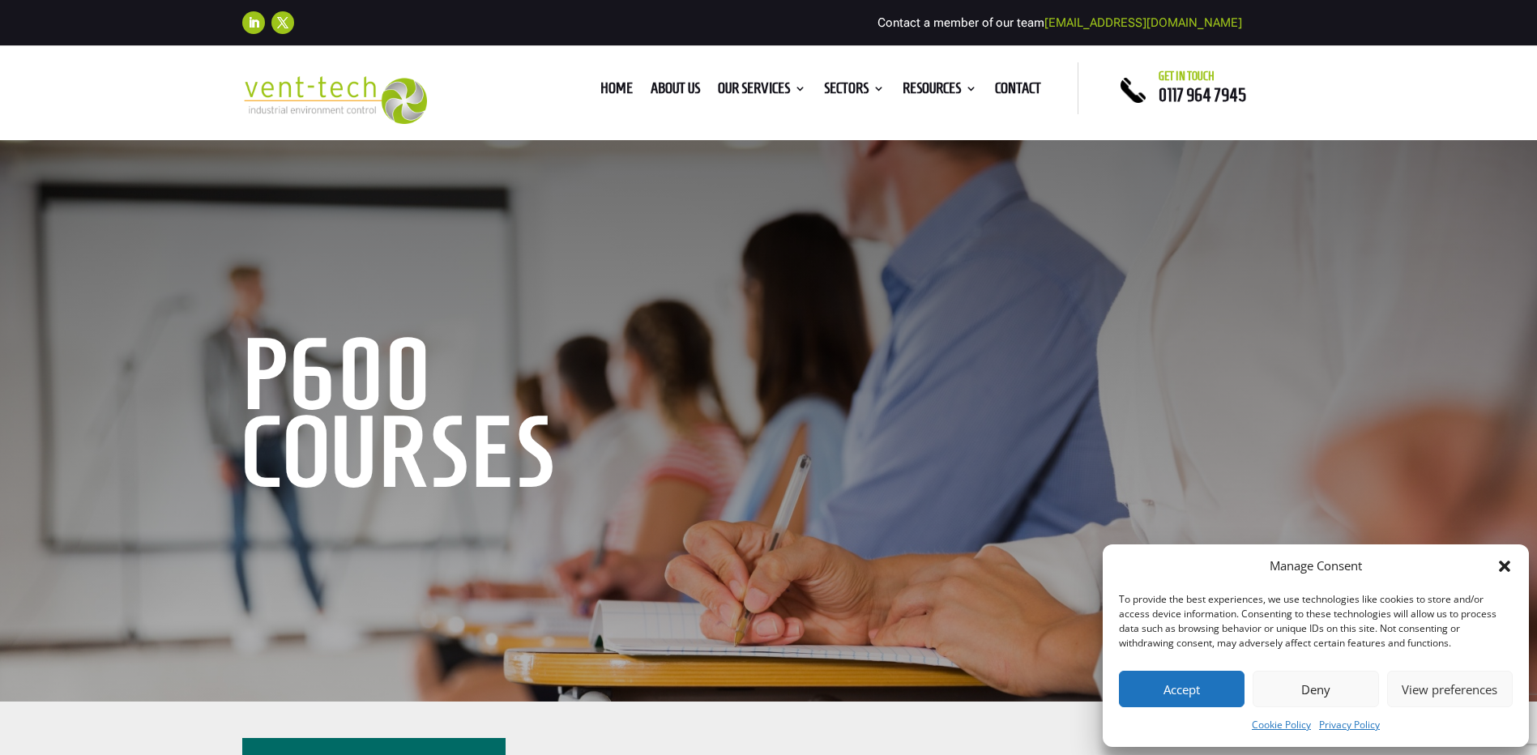  What do you see at coordinates (1186, 76) in the screenshot?
I see `span: Get in touch` at bounding box center [1186, 76].